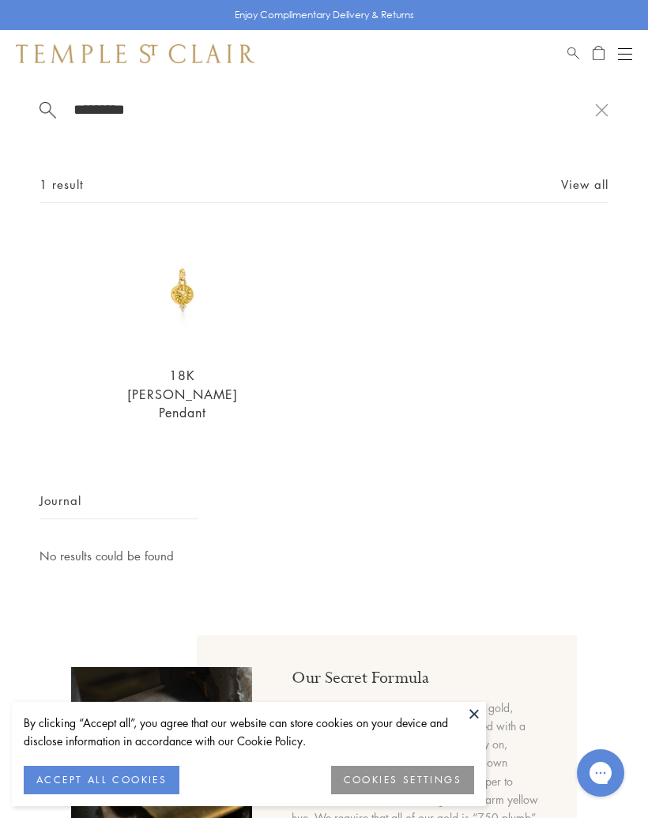  I want to click on span: Journal, so click(60, 500).